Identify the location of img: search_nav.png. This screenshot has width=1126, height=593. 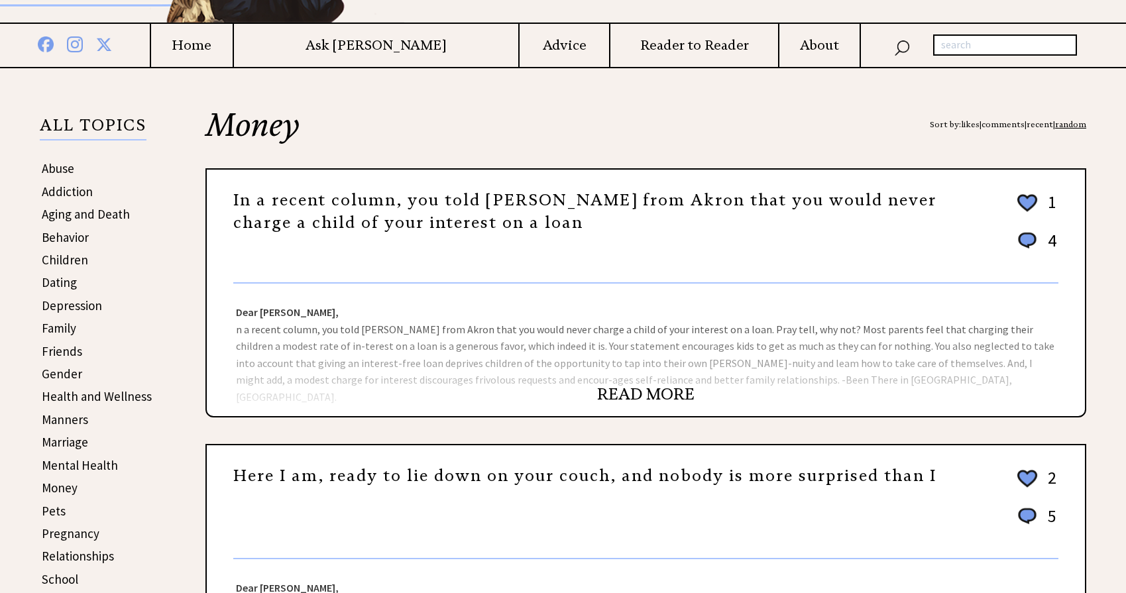
(902, 46).